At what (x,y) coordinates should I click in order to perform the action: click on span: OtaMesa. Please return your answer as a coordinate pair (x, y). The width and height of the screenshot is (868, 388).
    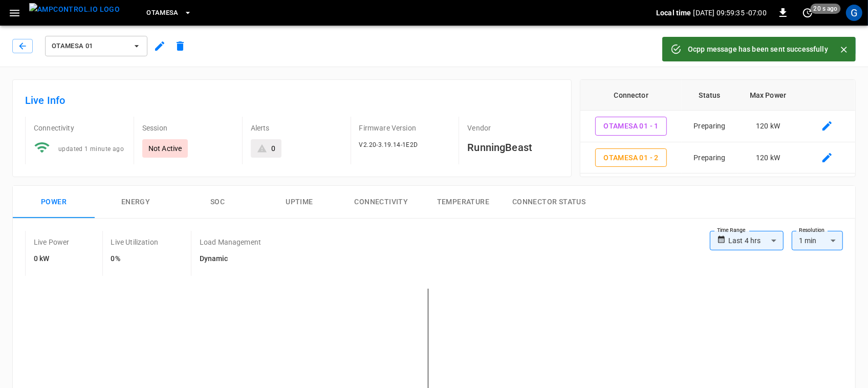
    Looking at the image, I should click on (162, 13).